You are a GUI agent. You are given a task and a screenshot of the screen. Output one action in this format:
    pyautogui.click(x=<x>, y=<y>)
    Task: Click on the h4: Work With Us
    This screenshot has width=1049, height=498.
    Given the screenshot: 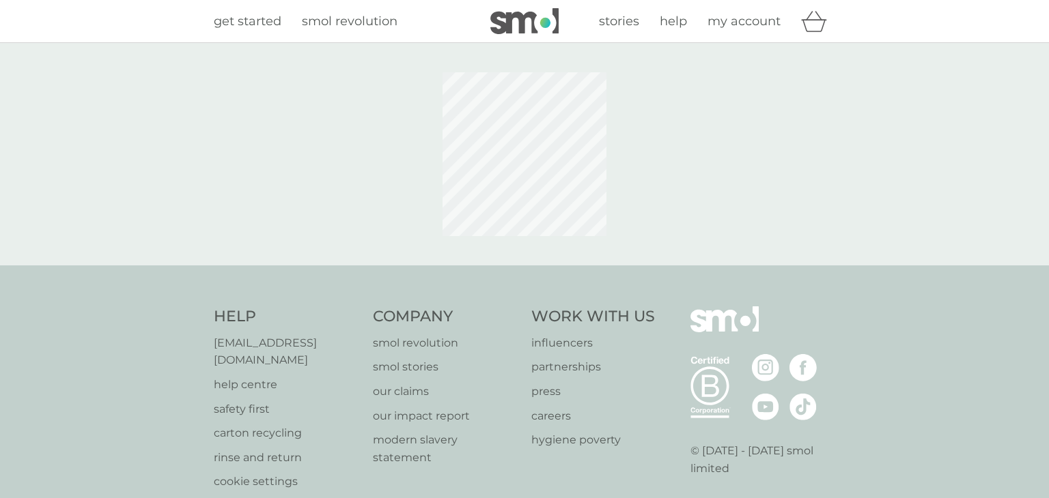 What is the action you would take?
    pyautogui.click(x=593, y=317)
    